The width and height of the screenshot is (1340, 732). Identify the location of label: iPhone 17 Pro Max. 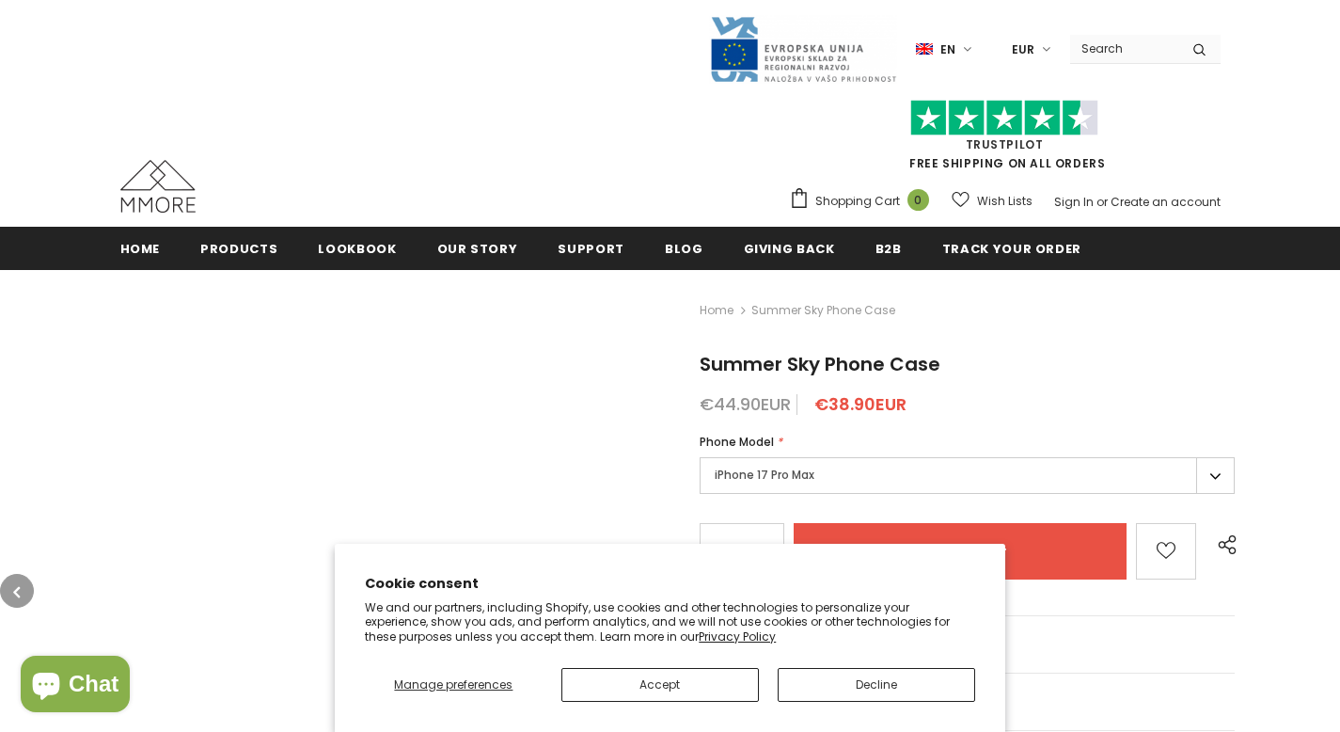
(967, 475).